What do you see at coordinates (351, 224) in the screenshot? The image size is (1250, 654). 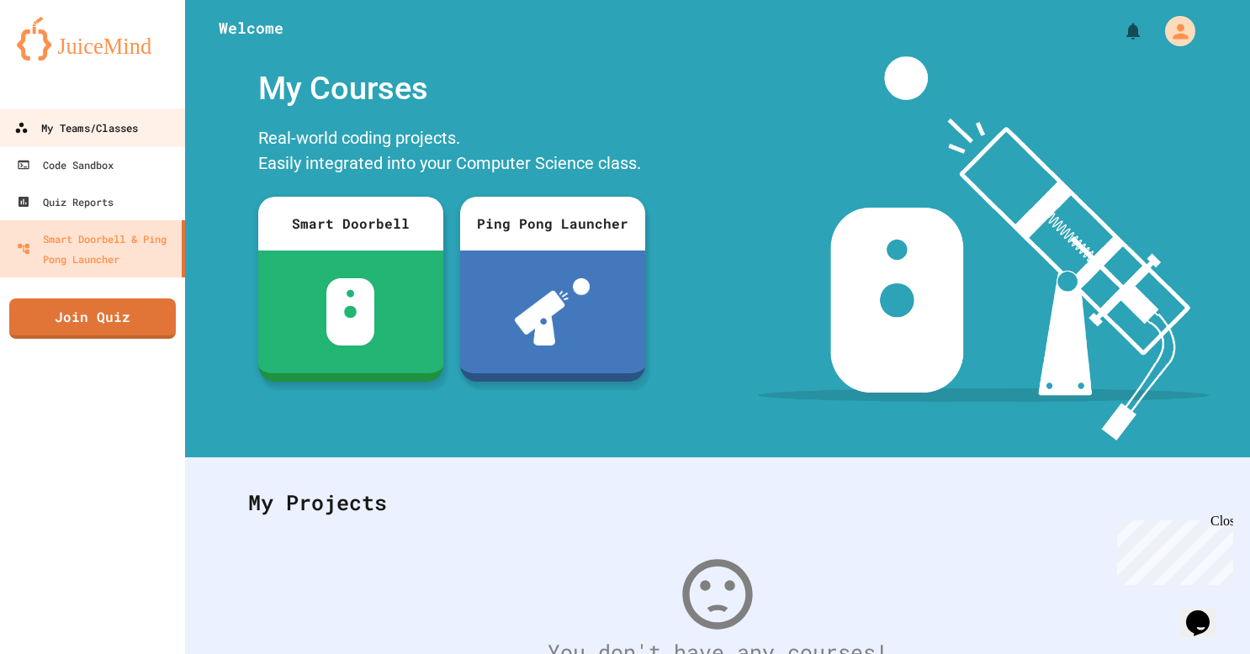 I see `div: Smart Doorbell` at bounding box center [351, 224].